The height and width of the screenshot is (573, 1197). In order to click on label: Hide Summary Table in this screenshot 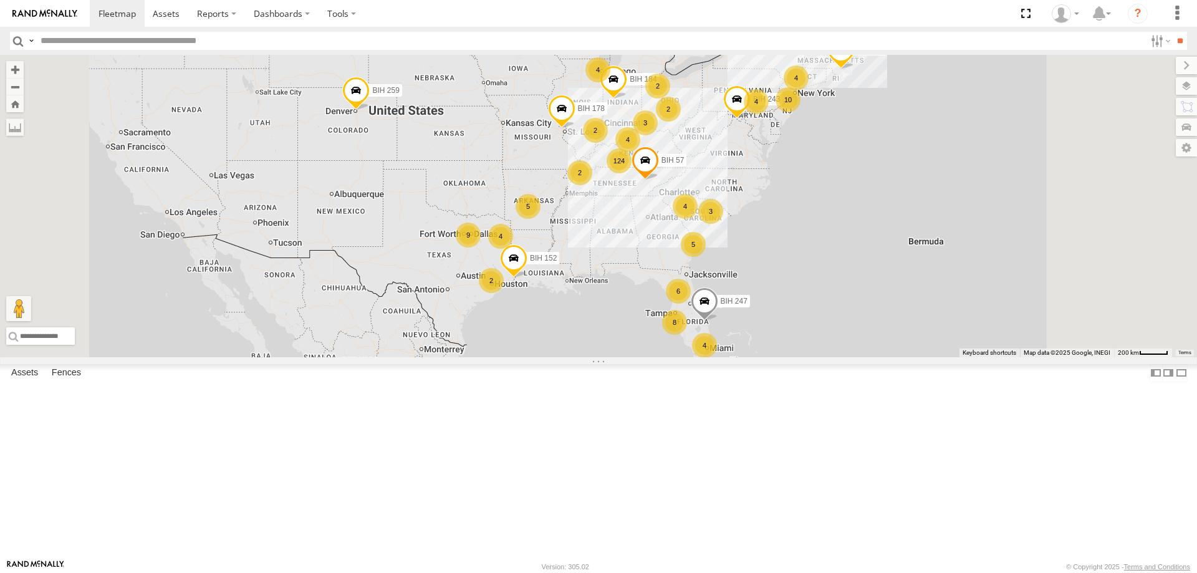, I will do `click(1182, 373)`.